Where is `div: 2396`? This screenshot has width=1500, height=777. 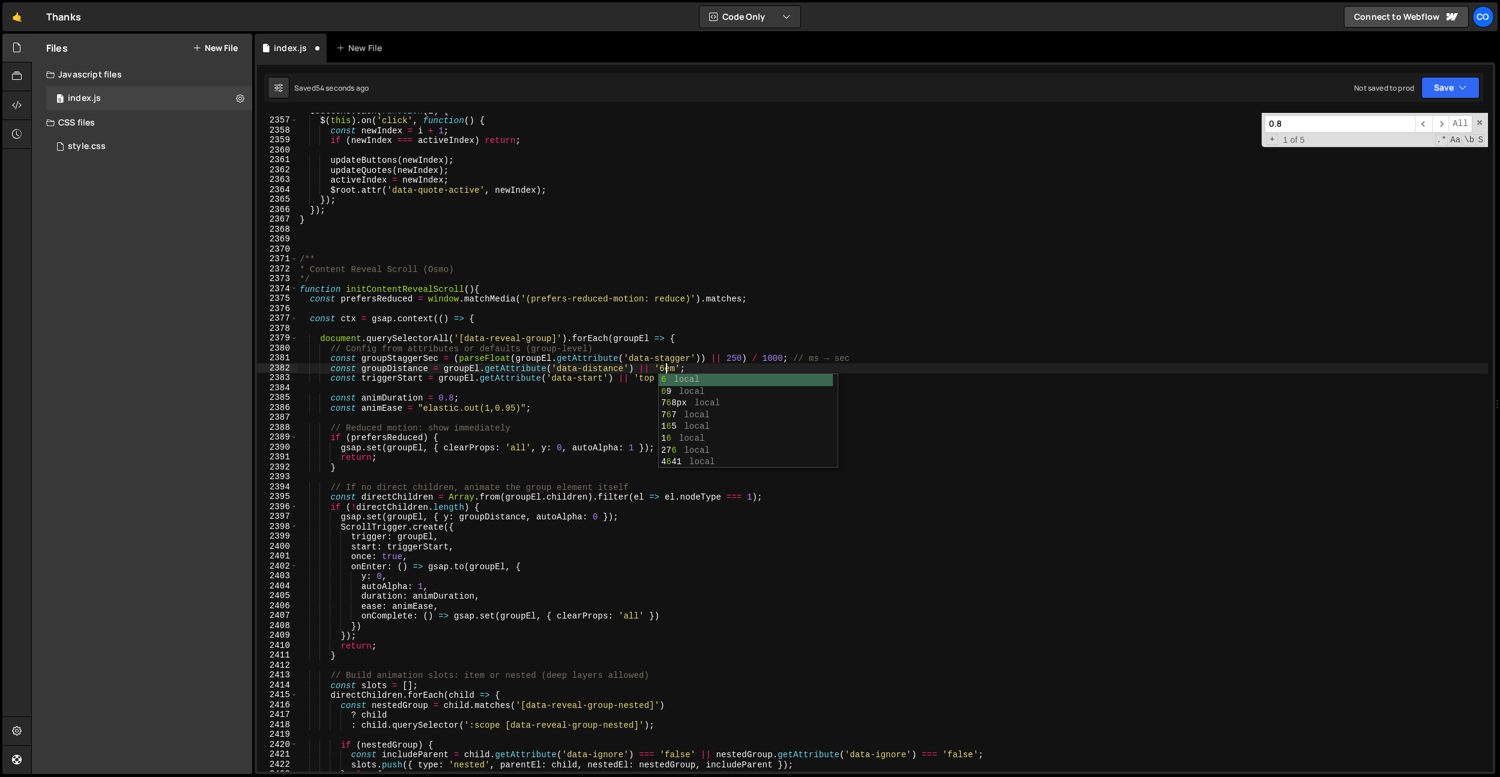 div: 2396 is located at coordinates (277, 507).